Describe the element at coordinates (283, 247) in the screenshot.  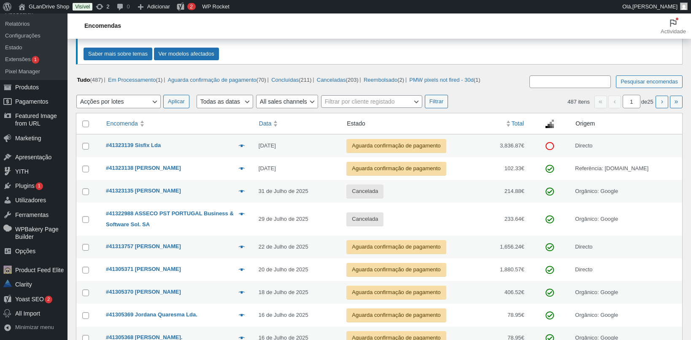
I see `time: Julho 22, 2025 6:35 pm` at that location.